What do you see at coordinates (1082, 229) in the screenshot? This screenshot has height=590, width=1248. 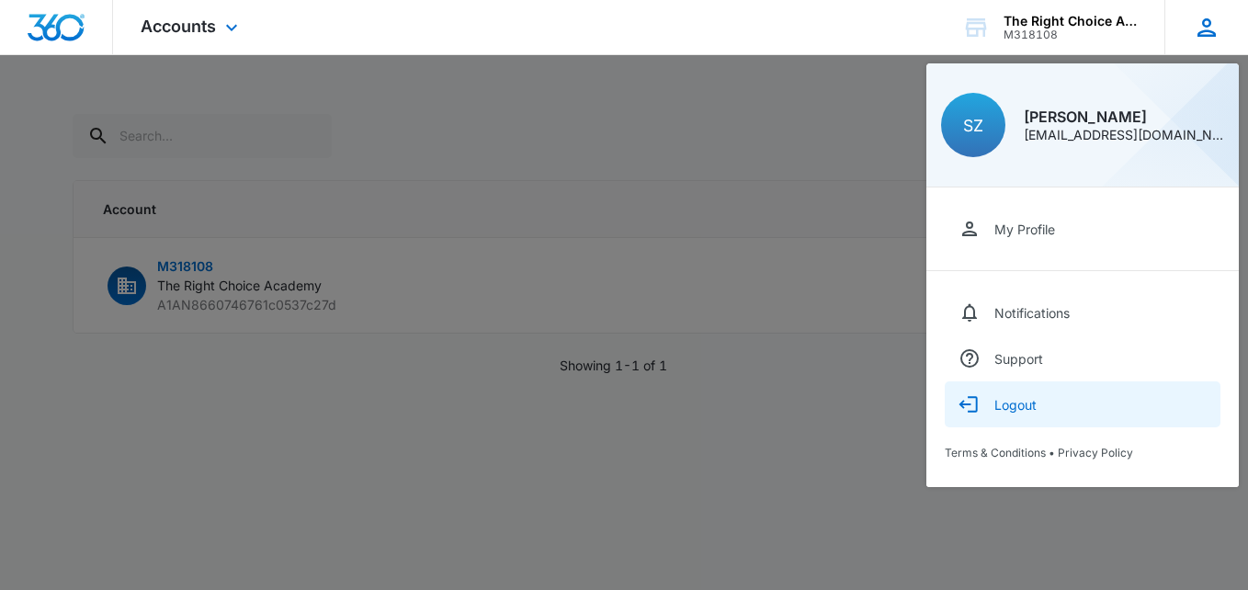 I see `a: My Profile` at bounding box center [1082, 229].